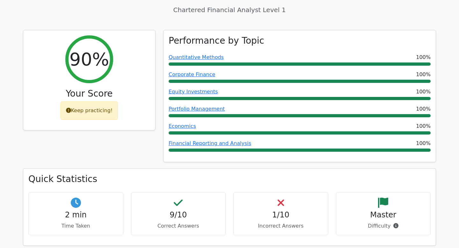  What do you see at coordinates (192, 74) in the screenshot?
I see `a: Corporate Finance` at bounding box center [192, 74].